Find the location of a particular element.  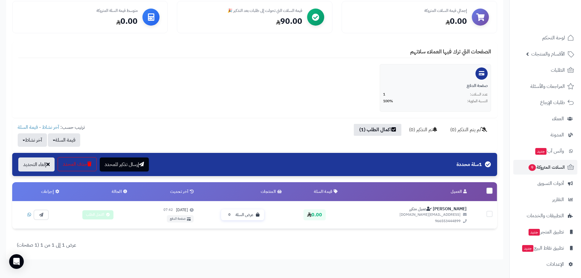

div: عرض 1 إلى 1 من 1 (1 صفحات) is located at coordinates (133, 244).